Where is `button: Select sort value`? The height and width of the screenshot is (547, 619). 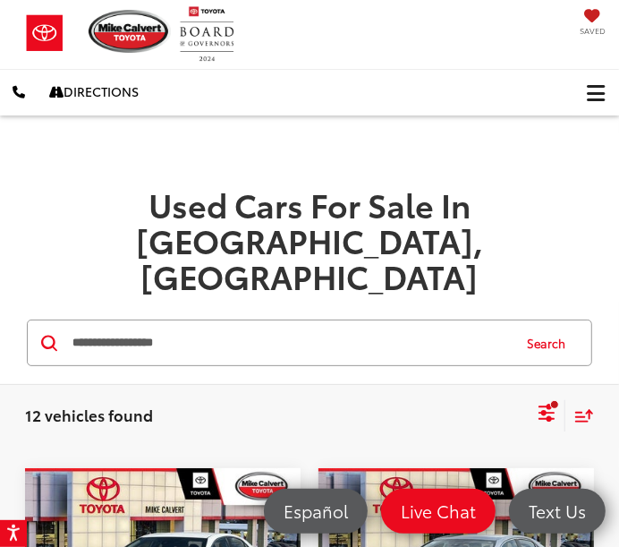
button: Select sort value is located at coordinates (580, 415).